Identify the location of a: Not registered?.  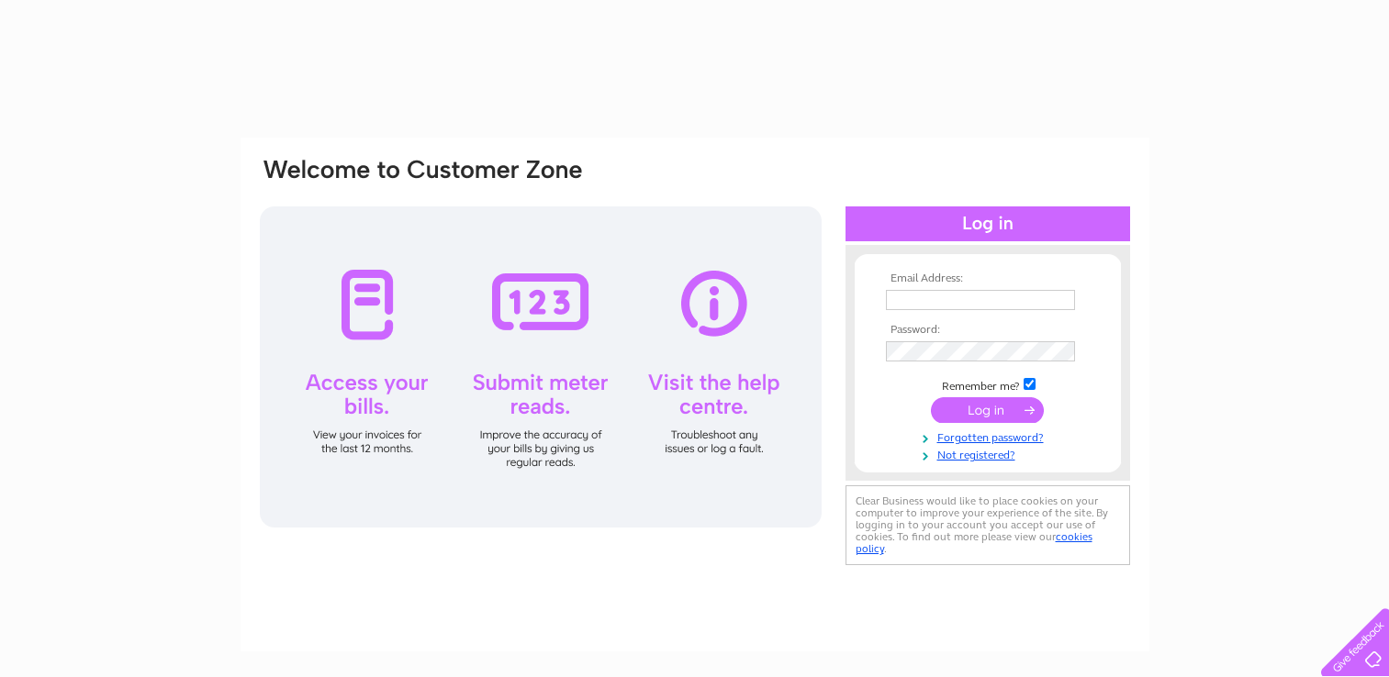
(989, 453).